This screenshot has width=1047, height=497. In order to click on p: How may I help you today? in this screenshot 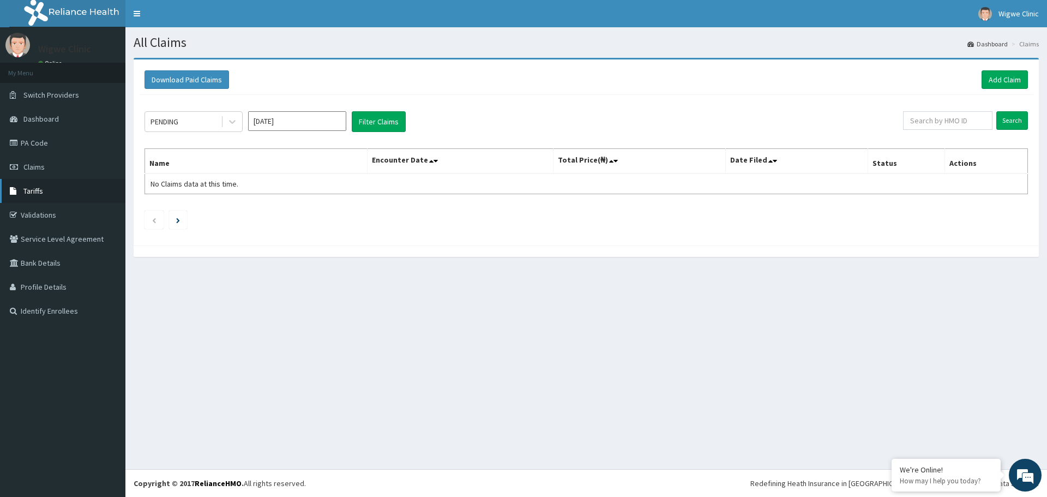, I will do `click(946, 481)`.